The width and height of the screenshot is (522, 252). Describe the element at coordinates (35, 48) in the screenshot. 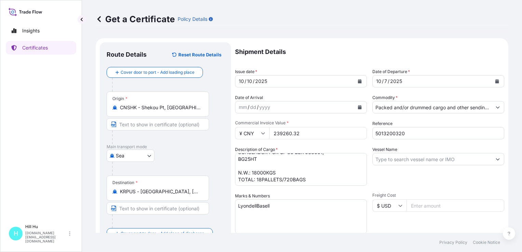

I see `p: Certificates` at that location.